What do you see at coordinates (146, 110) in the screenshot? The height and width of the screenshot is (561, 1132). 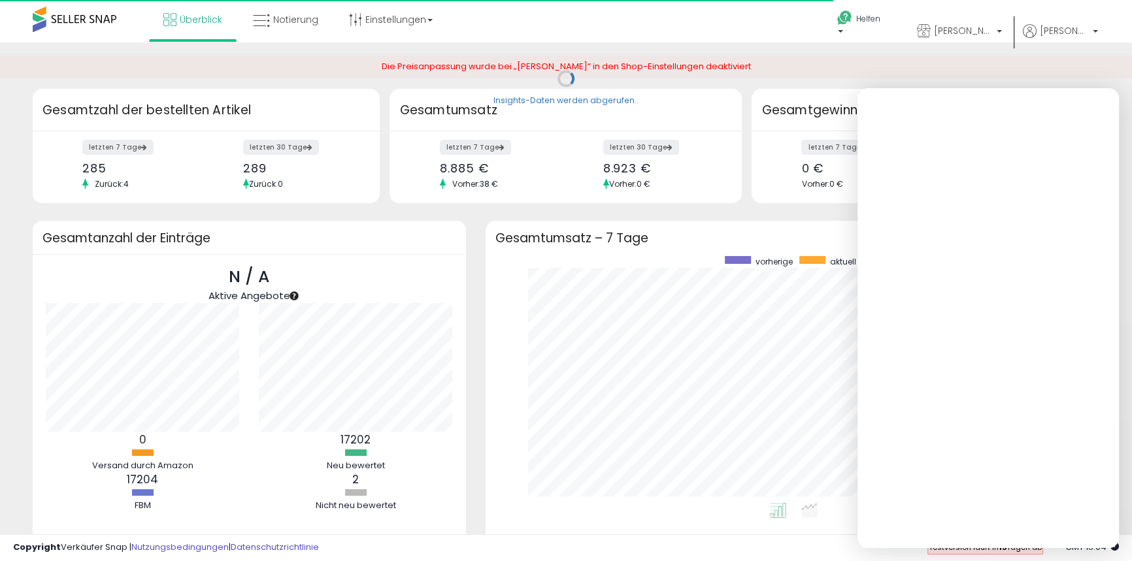 I see `font: Gesamtzahl der bestellten Artikel` at bounding box center [146, 110].